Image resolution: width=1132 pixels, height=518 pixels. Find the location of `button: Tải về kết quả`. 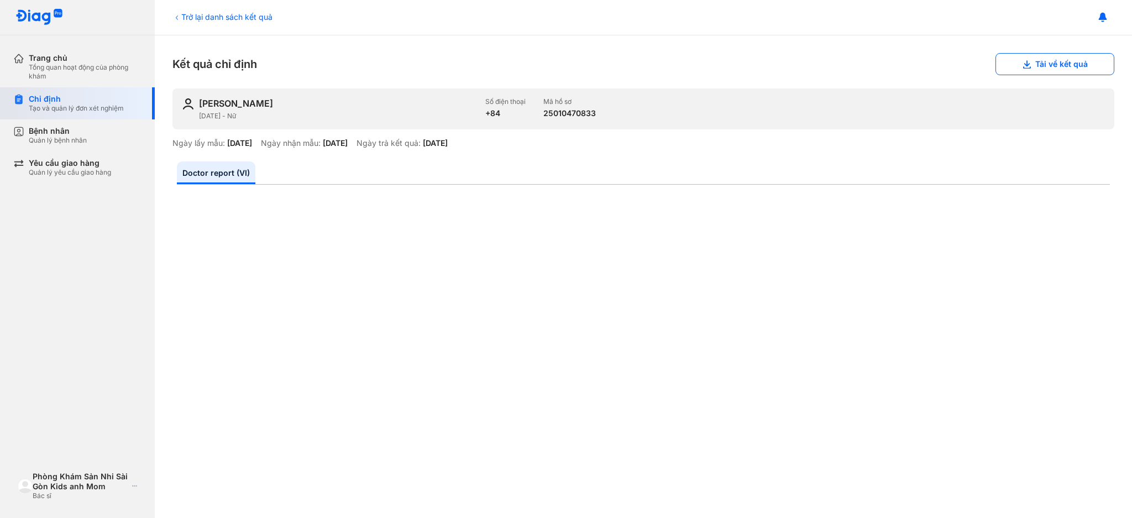

button: Tải về kết quả is located at coordinates (1055, 64).